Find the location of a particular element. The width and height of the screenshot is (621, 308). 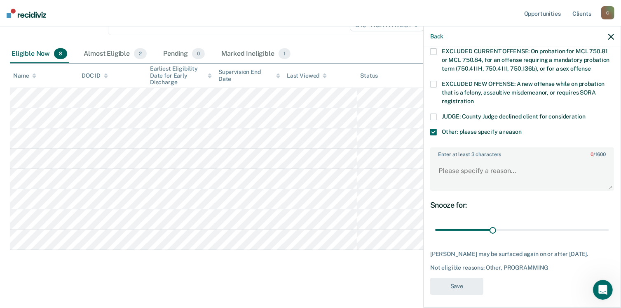

div: Supervision End Date is located at coordinates (249, 75).